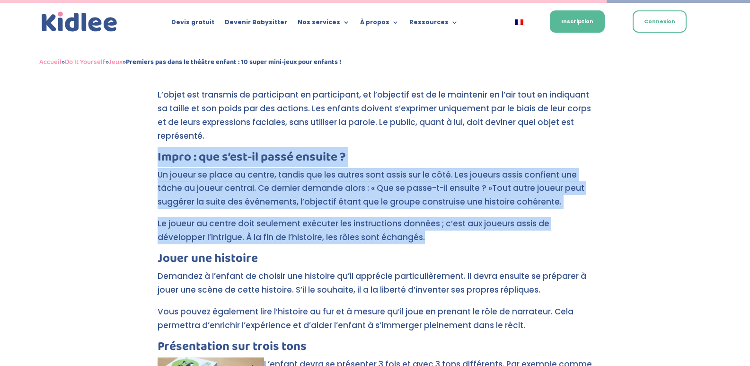 The image size is (750, 366). I want to click on p: Vous pouvez également lire l’histoire au fur et à mesure qu’il joue en prenant le rôle de narrate..., so click(375, 322).